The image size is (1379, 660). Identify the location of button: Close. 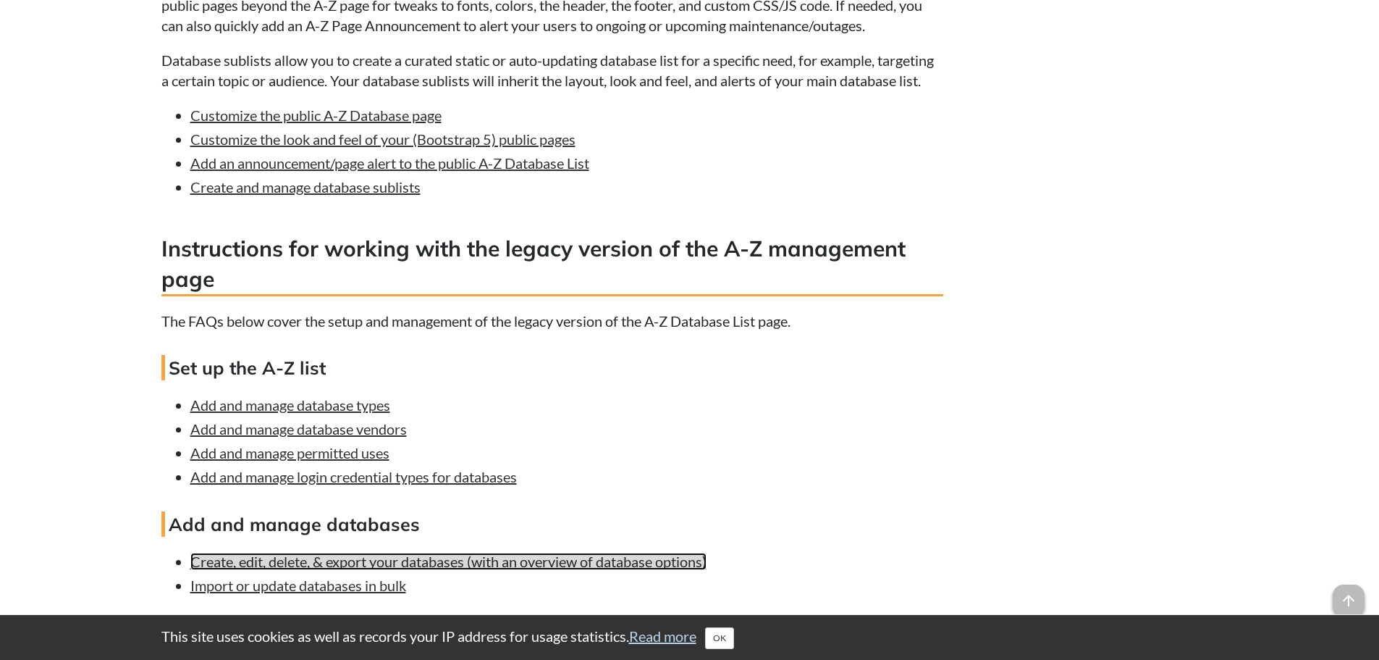
(720, 638).